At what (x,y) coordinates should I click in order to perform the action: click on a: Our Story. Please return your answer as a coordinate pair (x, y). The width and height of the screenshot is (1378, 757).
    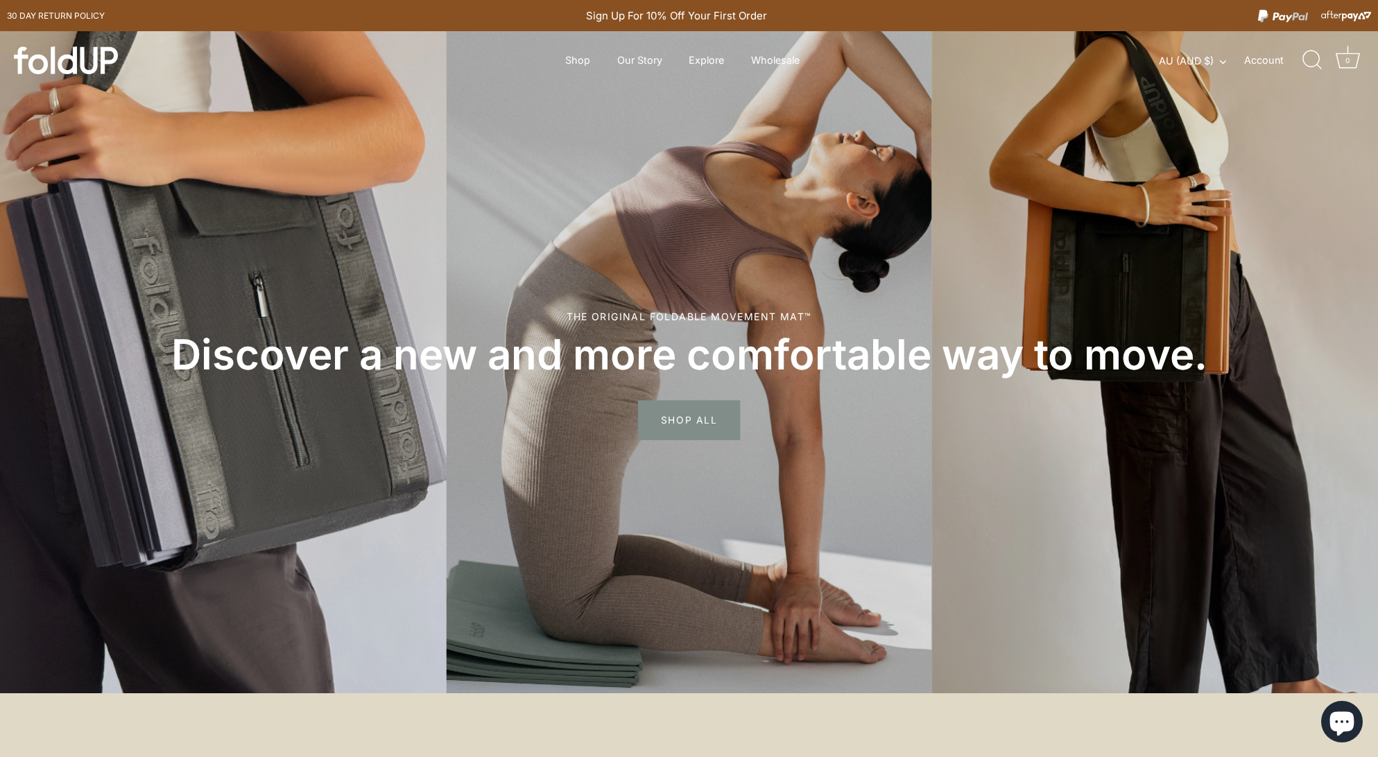
    Looking at the image, I should click on (639, 60).